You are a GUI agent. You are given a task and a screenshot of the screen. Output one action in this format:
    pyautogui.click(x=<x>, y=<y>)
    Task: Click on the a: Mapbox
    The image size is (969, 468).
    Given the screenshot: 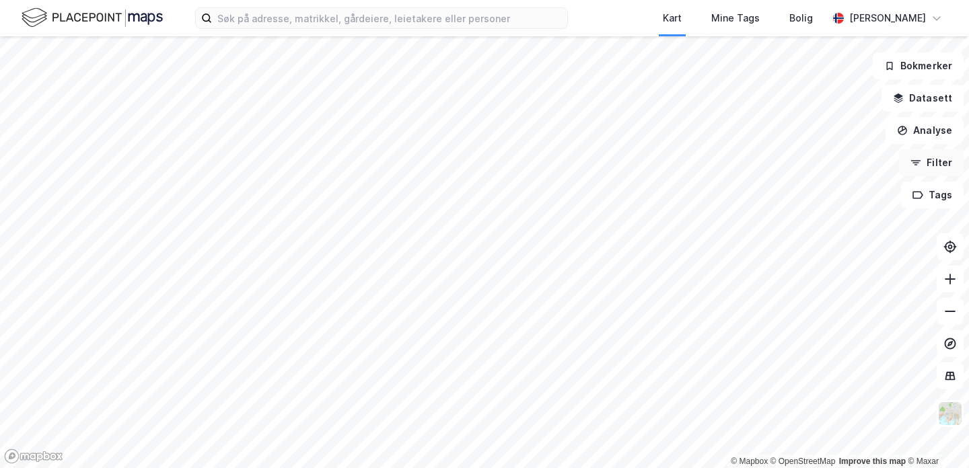 What is the action you would take?
    pyautogui.click(x=749, y=461)
    